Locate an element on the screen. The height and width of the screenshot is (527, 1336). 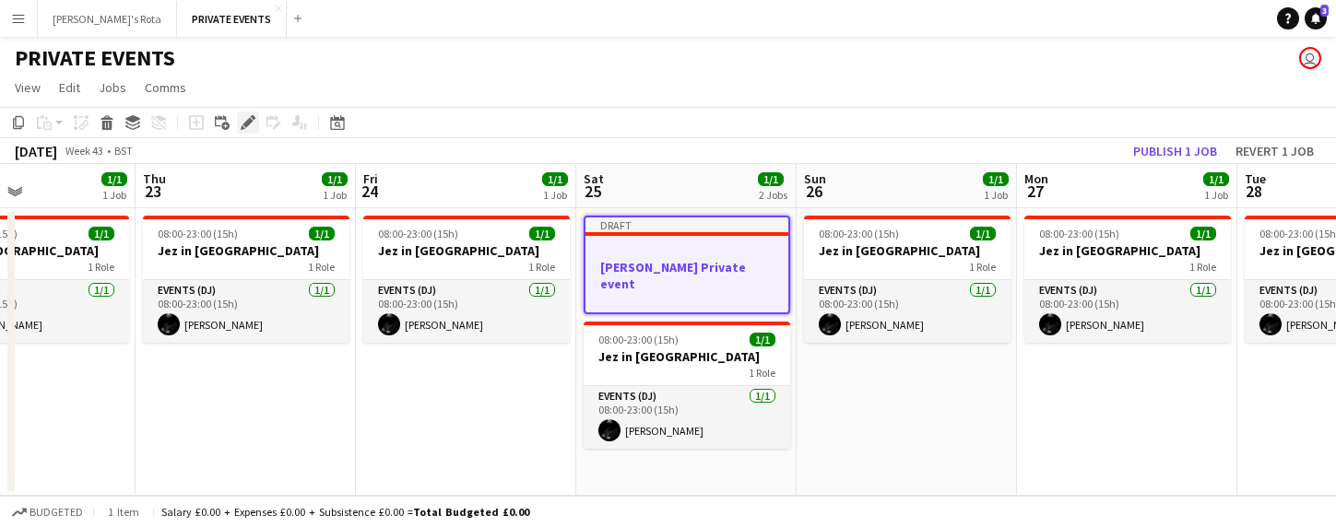
span: Tue is located at coordinates (1255, 179).